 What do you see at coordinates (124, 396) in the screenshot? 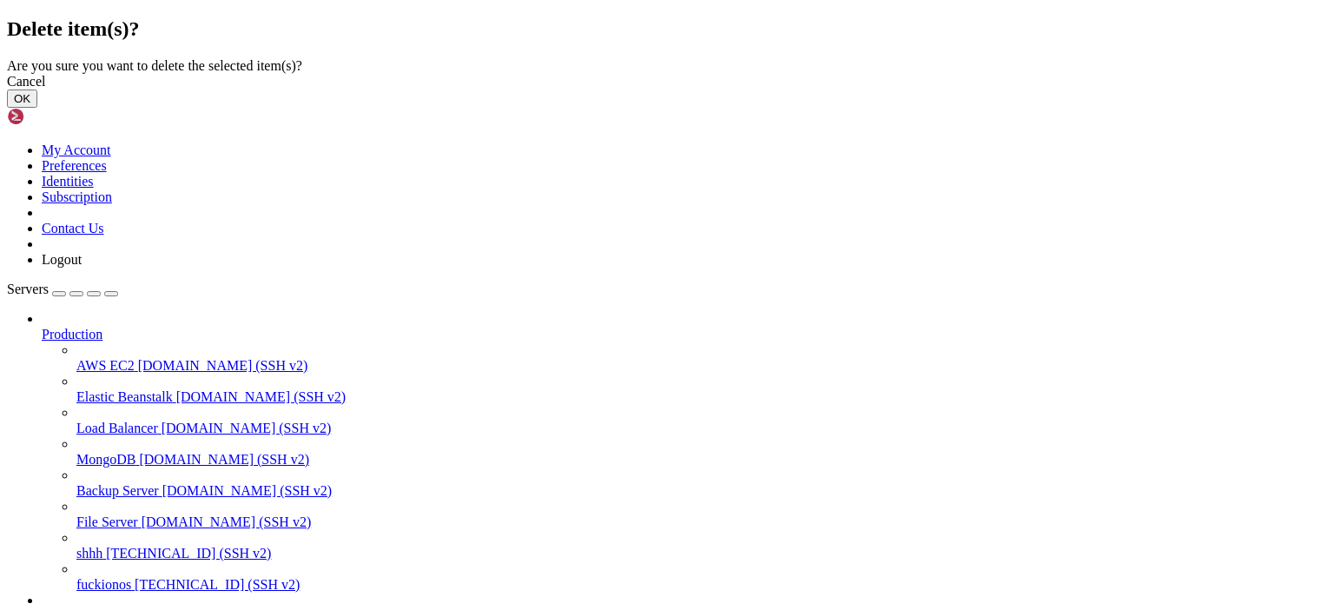
I see `span: Elastic Beanstalk` at bounding box center [124, 396].